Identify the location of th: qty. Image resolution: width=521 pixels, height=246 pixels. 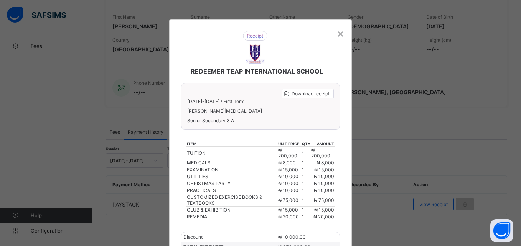
(306, 144).